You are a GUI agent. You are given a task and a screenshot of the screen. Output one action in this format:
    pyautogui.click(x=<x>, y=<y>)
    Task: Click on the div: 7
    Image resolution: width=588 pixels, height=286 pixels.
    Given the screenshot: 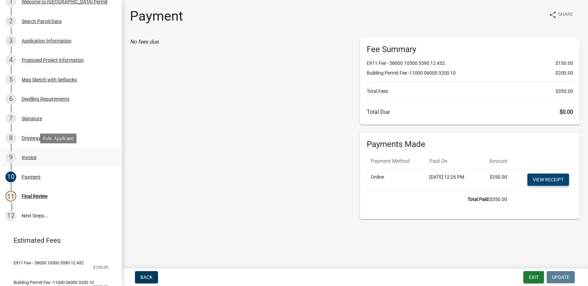 What is the action you would take?
    pyautogui.click(x=11, y=119)
    